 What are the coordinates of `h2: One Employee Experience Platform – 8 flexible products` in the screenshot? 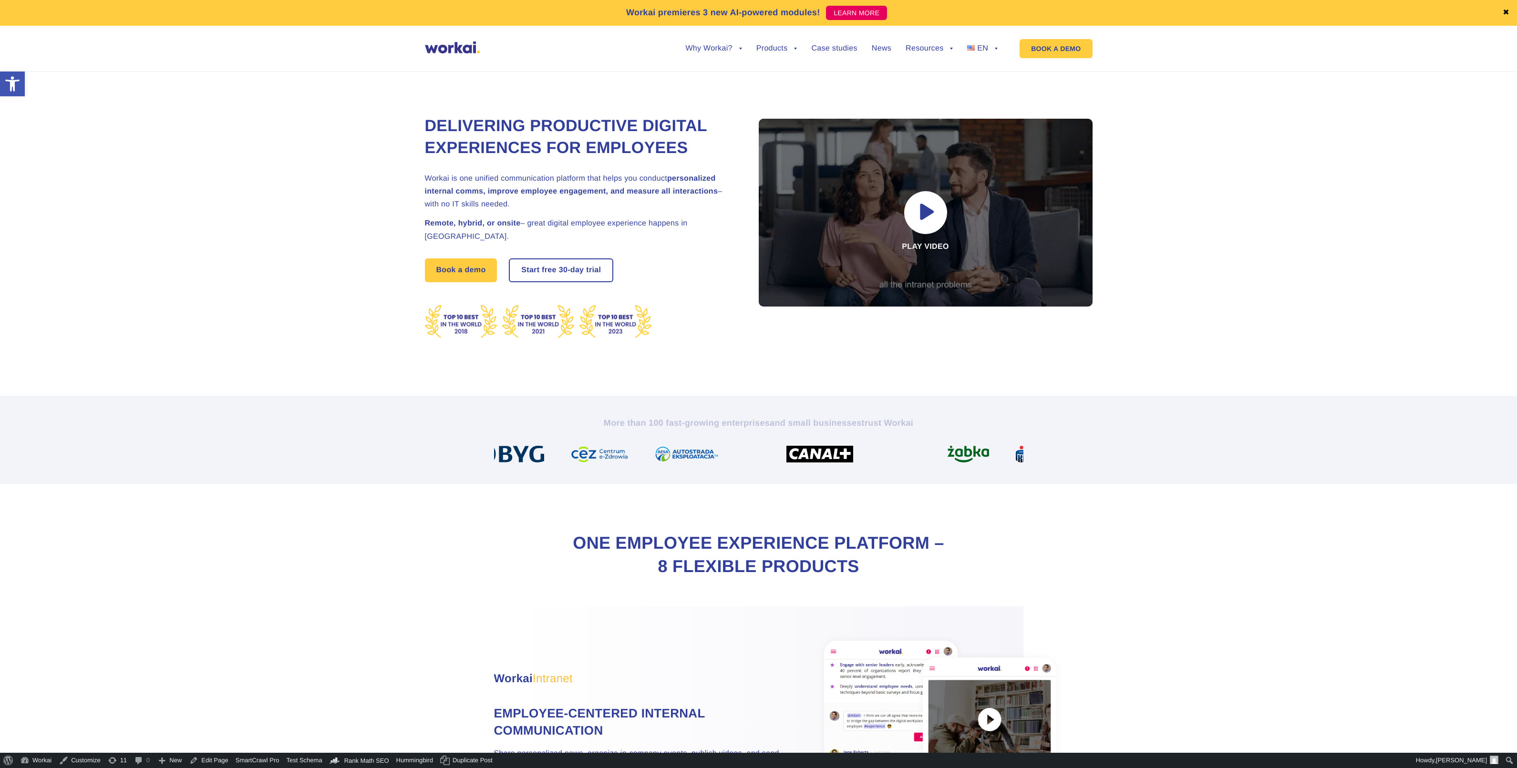 It's located at (759, 555).